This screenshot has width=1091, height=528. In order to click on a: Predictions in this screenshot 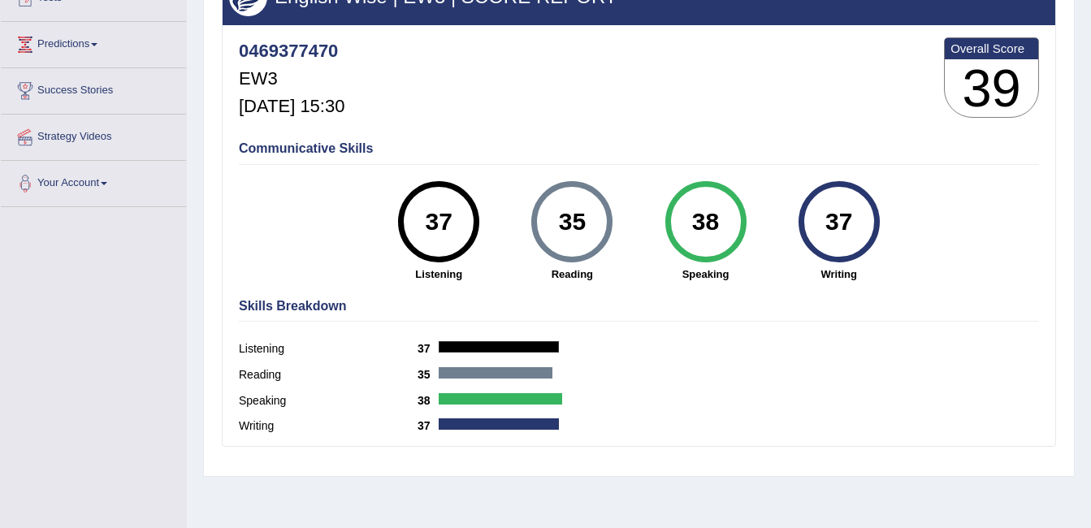, I will do `click(93, 42)`.